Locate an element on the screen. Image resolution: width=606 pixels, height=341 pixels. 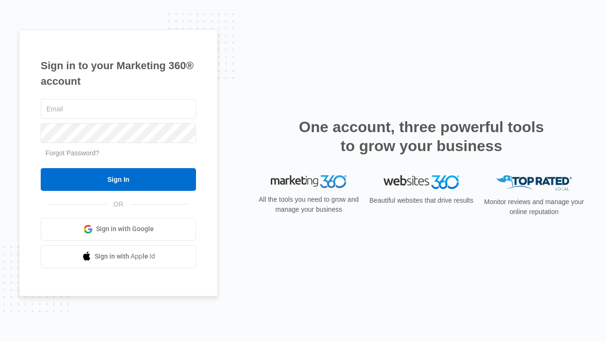
h1: Sign in to your Marketing 360® account is located at coordinates (118, 73).